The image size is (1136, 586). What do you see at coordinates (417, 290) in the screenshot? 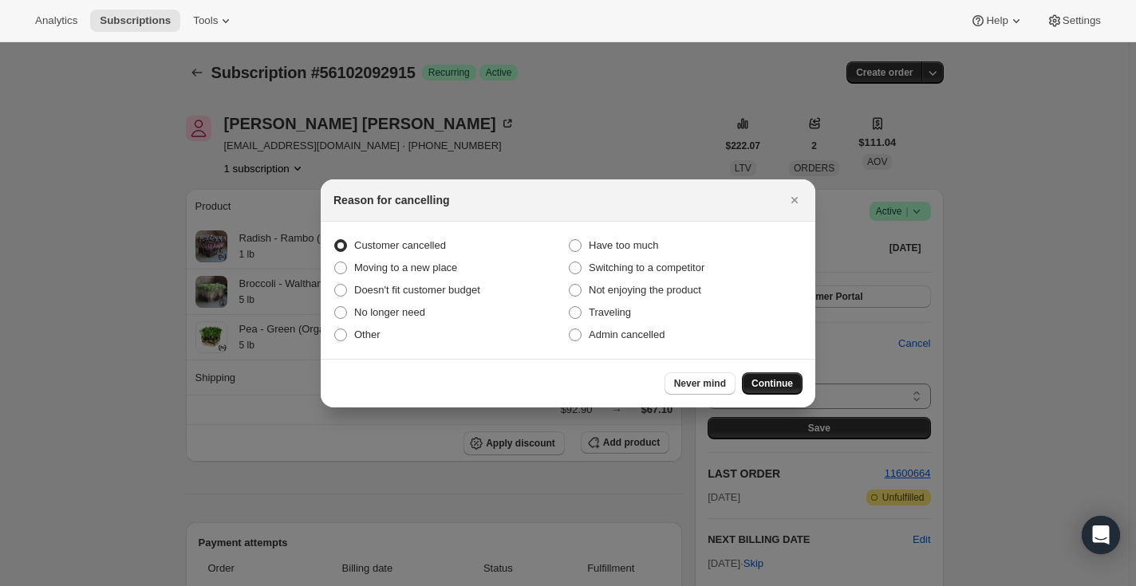
I see `span: Doesn't fit customer budget` at bounding box center [417, 290].